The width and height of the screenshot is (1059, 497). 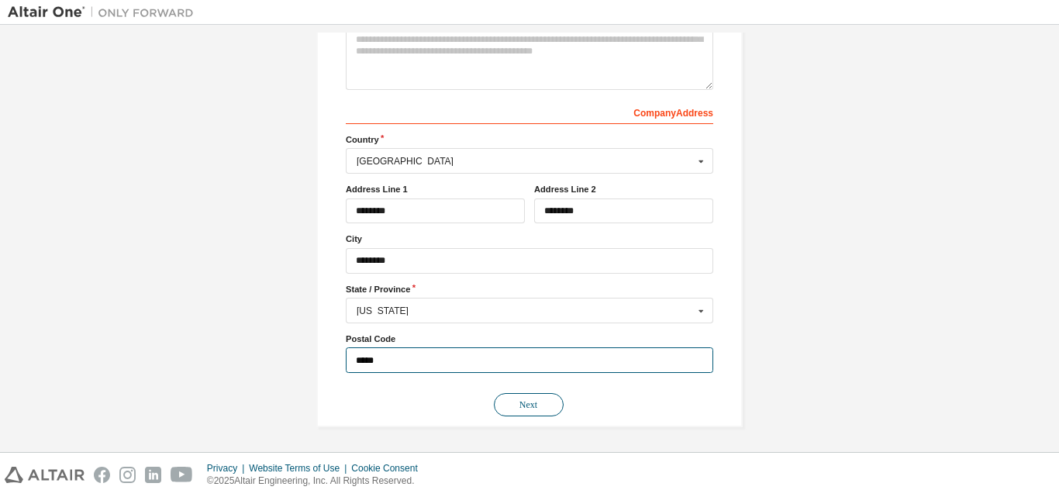 I want to click on div: Privacy, so click(x=228, y=468).